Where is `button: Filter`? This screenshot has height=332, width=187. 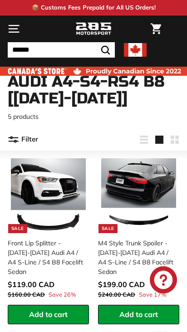 button: Filter is located at coordinates (23, 140).